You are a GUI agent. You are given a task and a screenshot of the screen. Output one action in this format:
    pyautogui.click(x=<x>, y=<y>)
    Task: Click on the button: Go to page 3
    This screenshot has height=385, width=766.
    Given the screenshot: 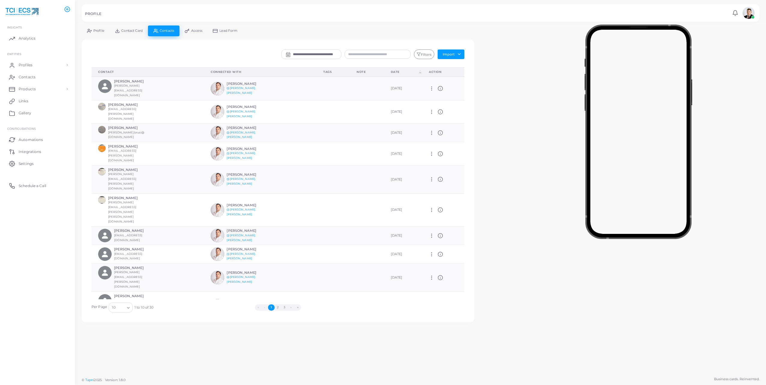 What is the action you would take?
    pyautogui.click(x=284, y=308)
    